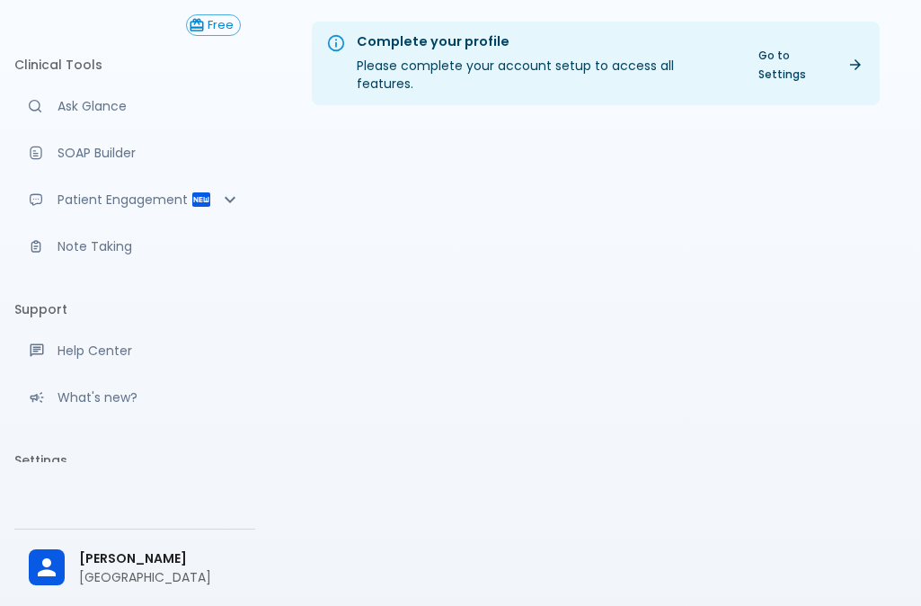 This screenshot has height=606, width=921. What do you see at coordinates (149, 246) in the screenshot?
I see `p: Note Taking` at bounding box center [149, 246].